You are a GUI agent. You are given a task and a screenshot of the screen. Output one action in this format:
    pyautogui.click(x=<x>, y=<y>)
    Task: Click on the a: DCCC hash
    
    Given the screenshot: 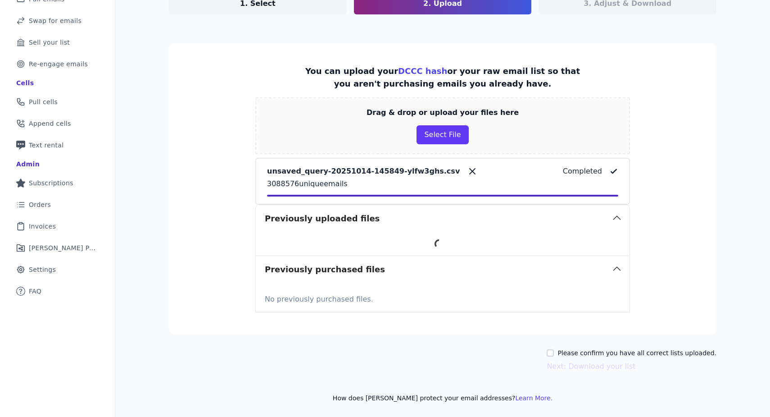 What is the action you would take?
    pyautogui.click(x=423, y=71)
    